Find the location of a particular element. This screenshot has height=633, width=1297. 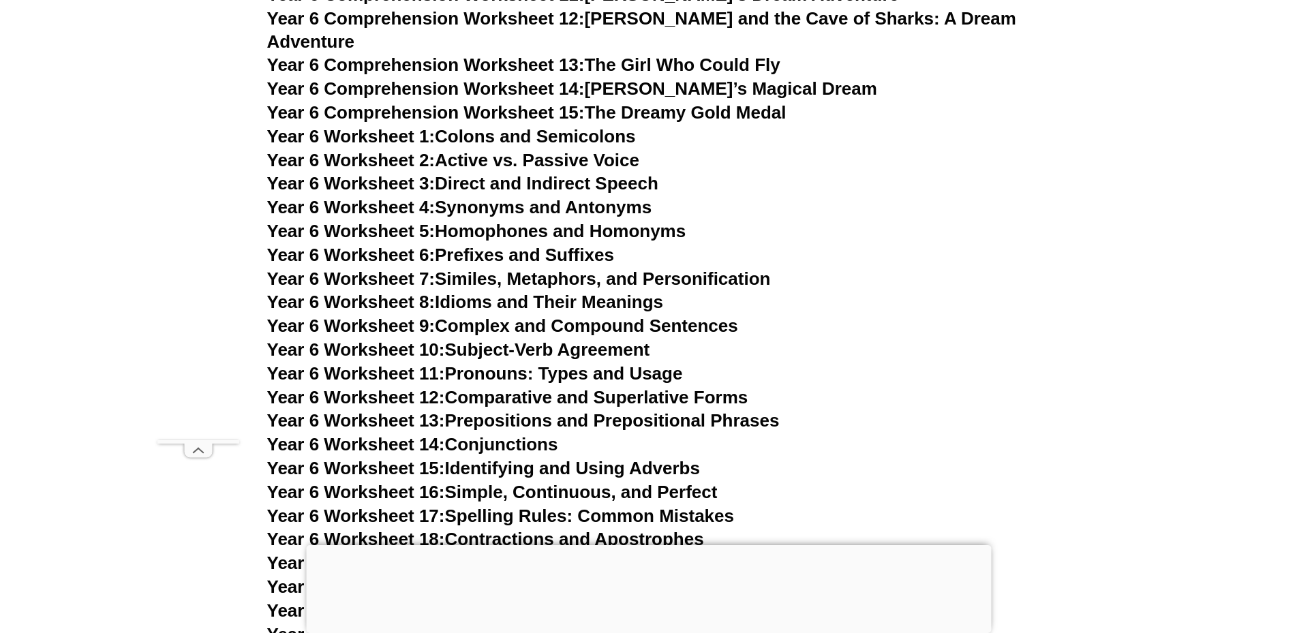

span: Year 6 Worksheet 11: is located at coordinates (356, 374).